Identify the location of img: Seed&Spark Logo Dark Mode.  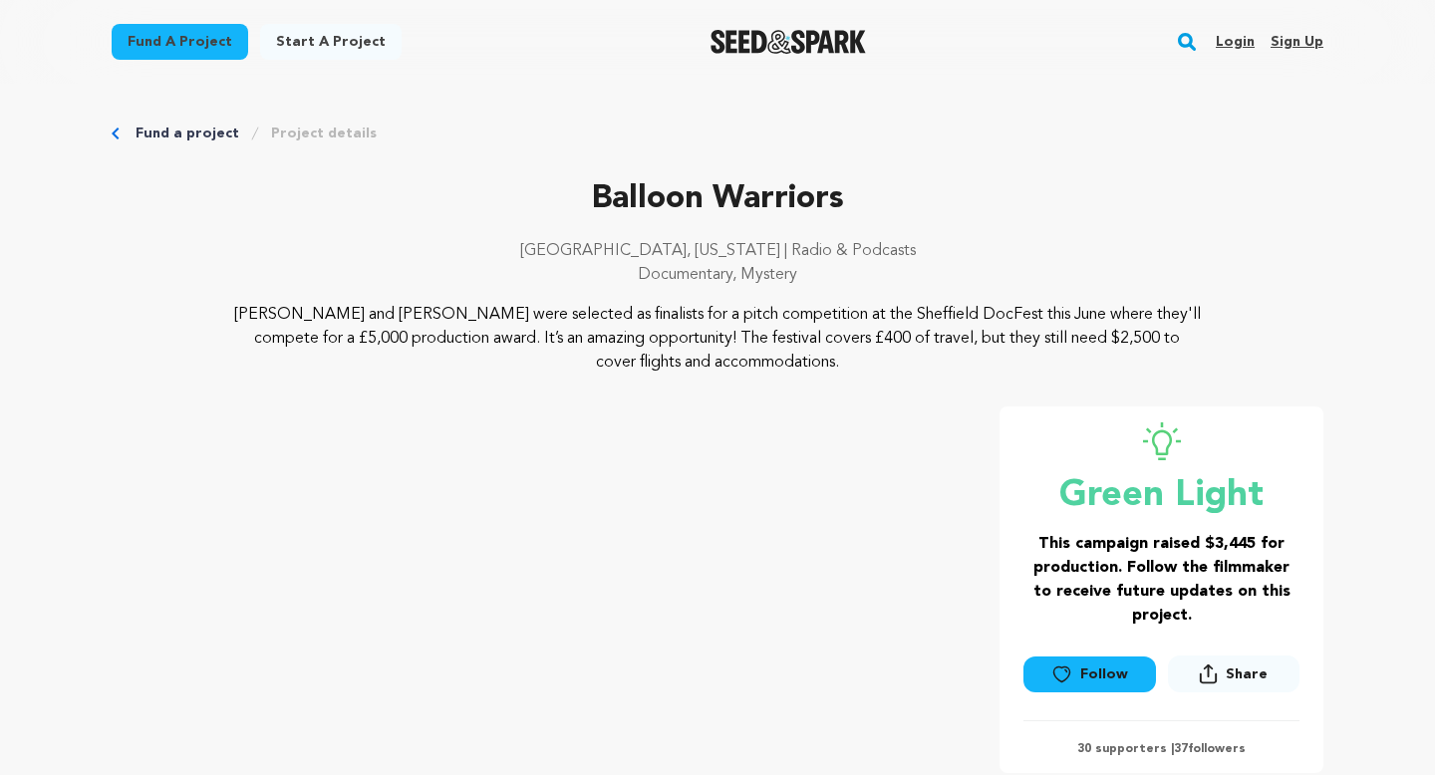
(788, 42).